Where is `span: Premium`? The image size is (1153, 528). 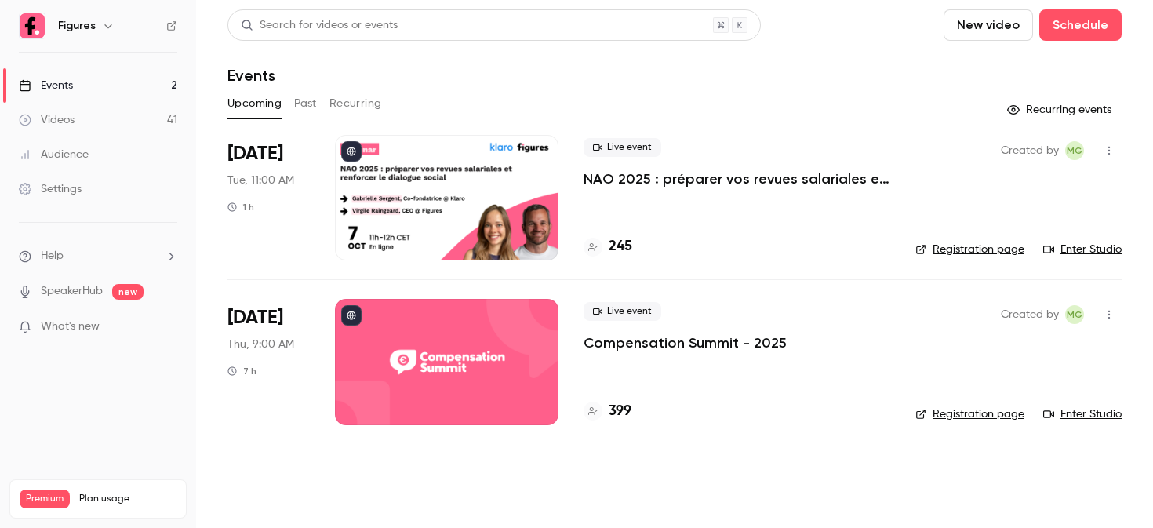 span: Premium is located at coordinates (45, 499).